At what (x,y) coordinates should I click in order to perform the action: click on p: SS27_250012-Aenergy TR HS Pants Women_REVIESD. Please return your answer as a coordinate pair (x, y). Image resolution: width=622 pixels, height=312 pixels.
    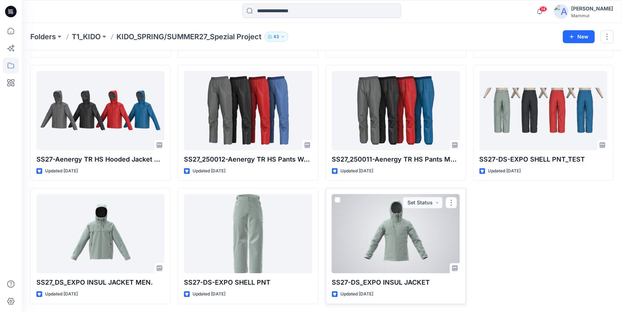
    Looking at the image, I should click on (248, 160).